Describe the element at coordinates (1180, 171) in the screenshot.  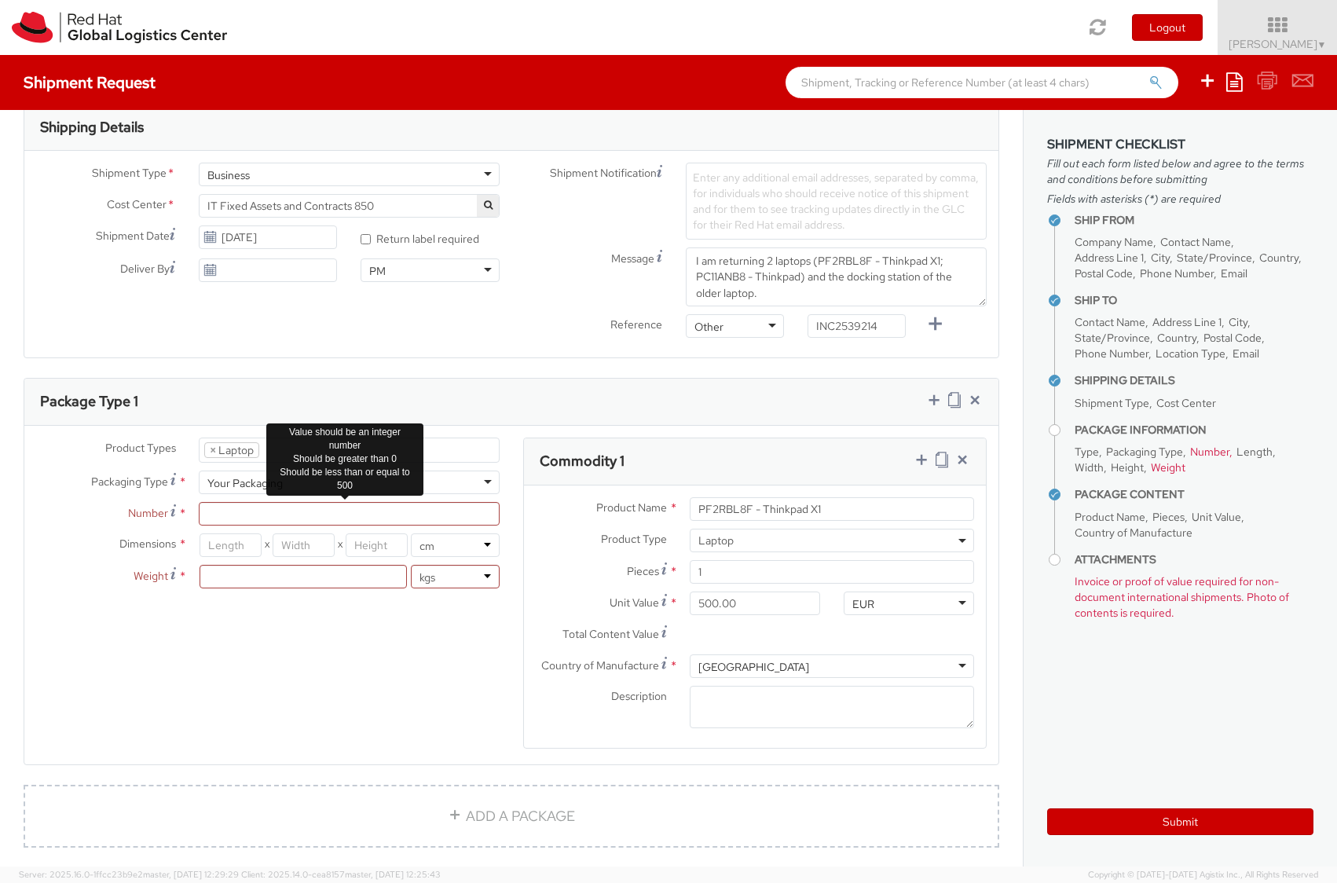
I see `span: Fill out each form listed below and agree to the terms and conditions before submitting` at that location.